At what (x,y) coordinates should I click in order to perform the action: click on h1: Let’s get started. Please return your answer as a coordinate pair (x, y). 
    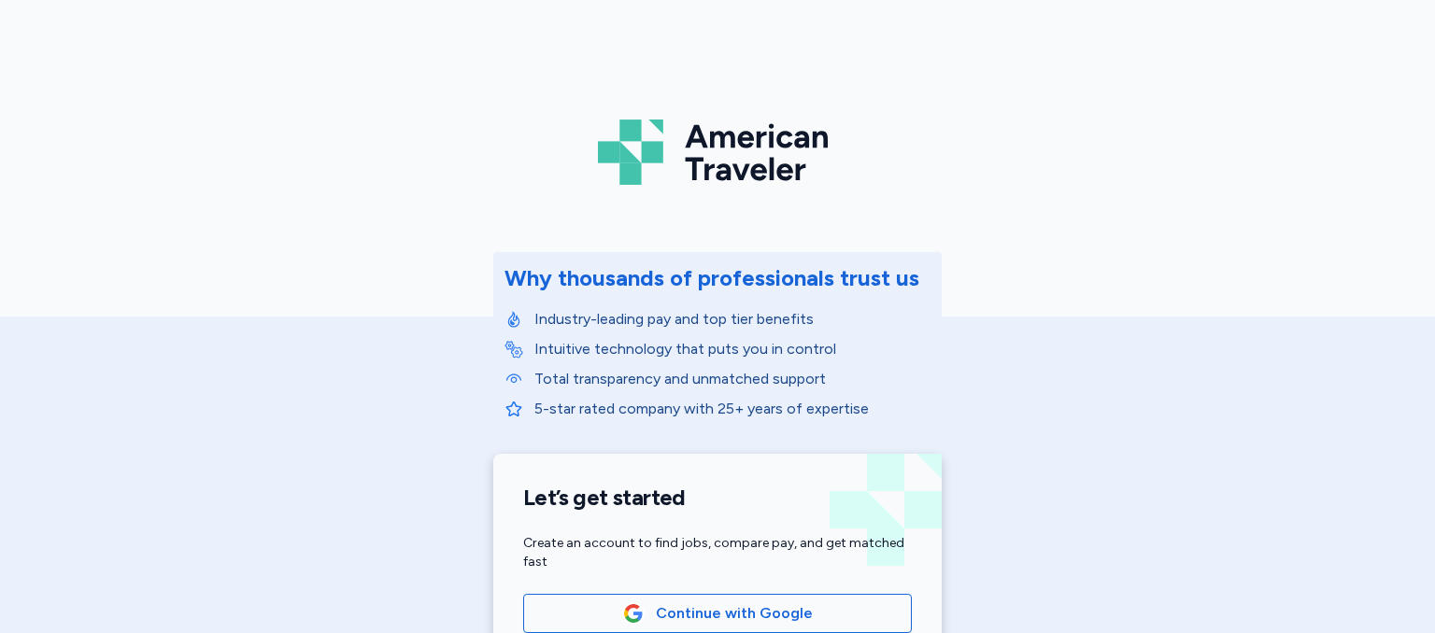
    Looking at the image, I should click on (717, 498).